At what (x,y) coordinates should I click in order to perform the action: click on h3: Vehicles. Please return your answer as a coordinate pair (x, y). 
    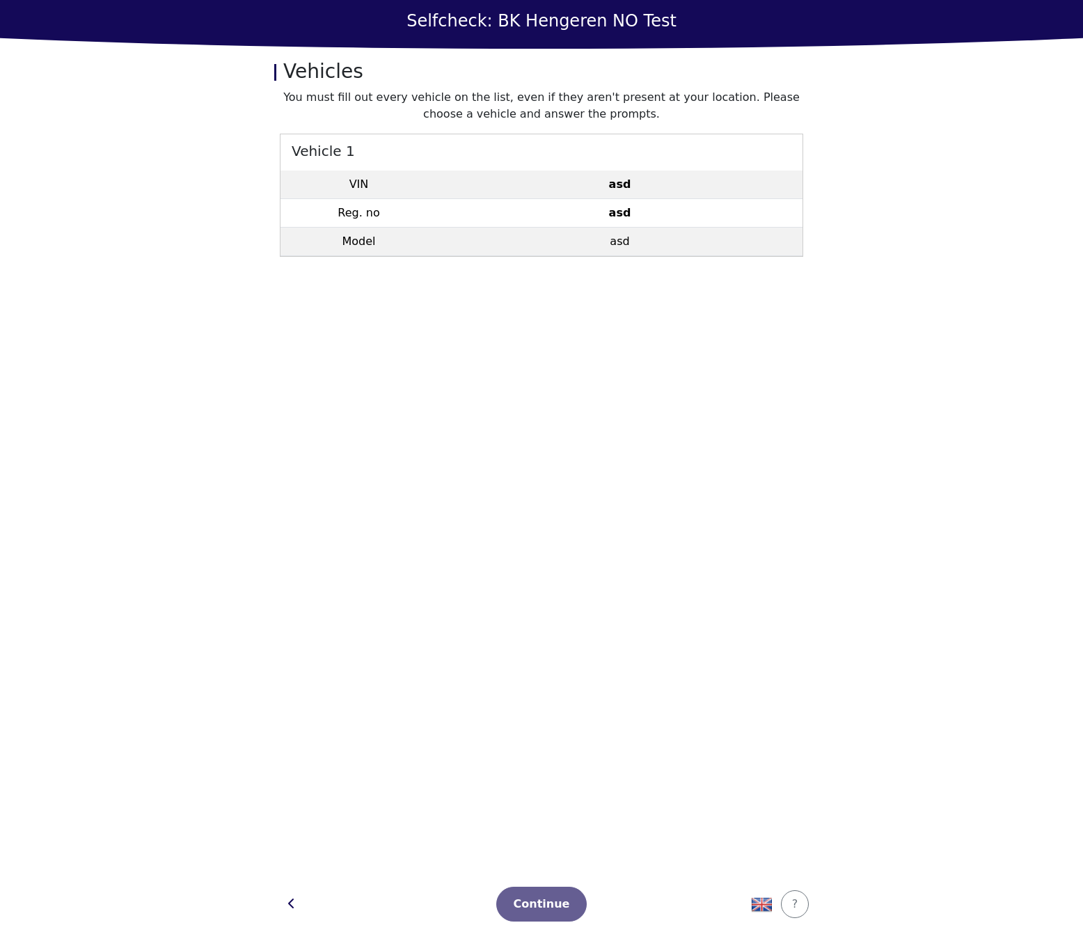
    Looking at the image, I should click on (541, 72).